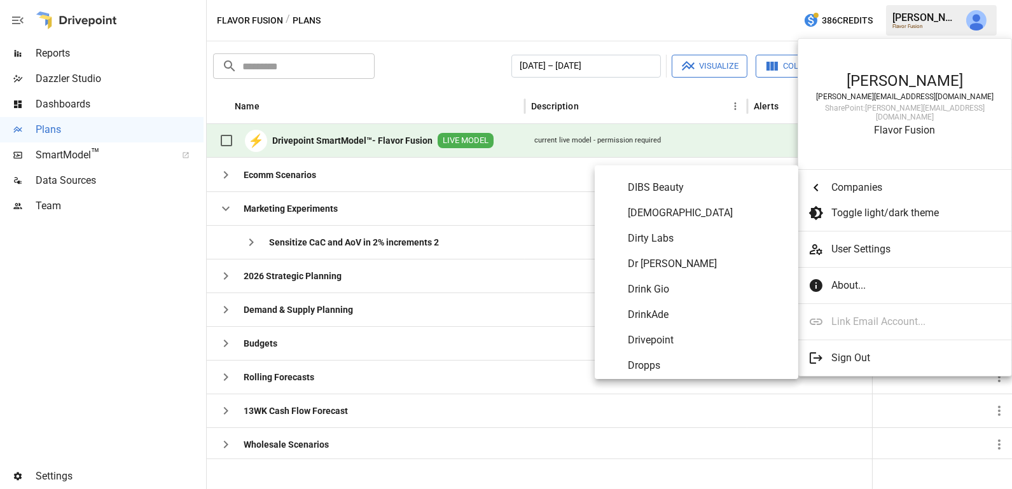  I want to click on span: Drink Gio, so click(708, 289).